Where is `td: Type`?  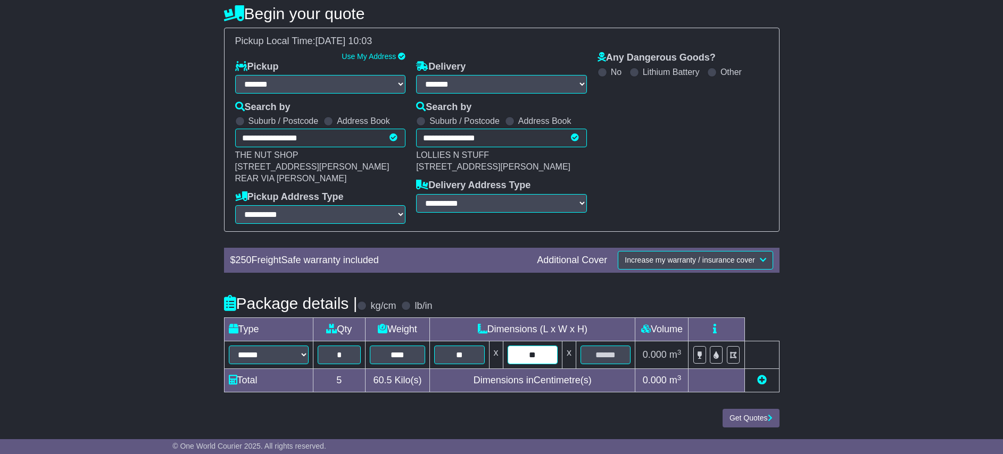
td: Type is located at coordinates (268, 330).